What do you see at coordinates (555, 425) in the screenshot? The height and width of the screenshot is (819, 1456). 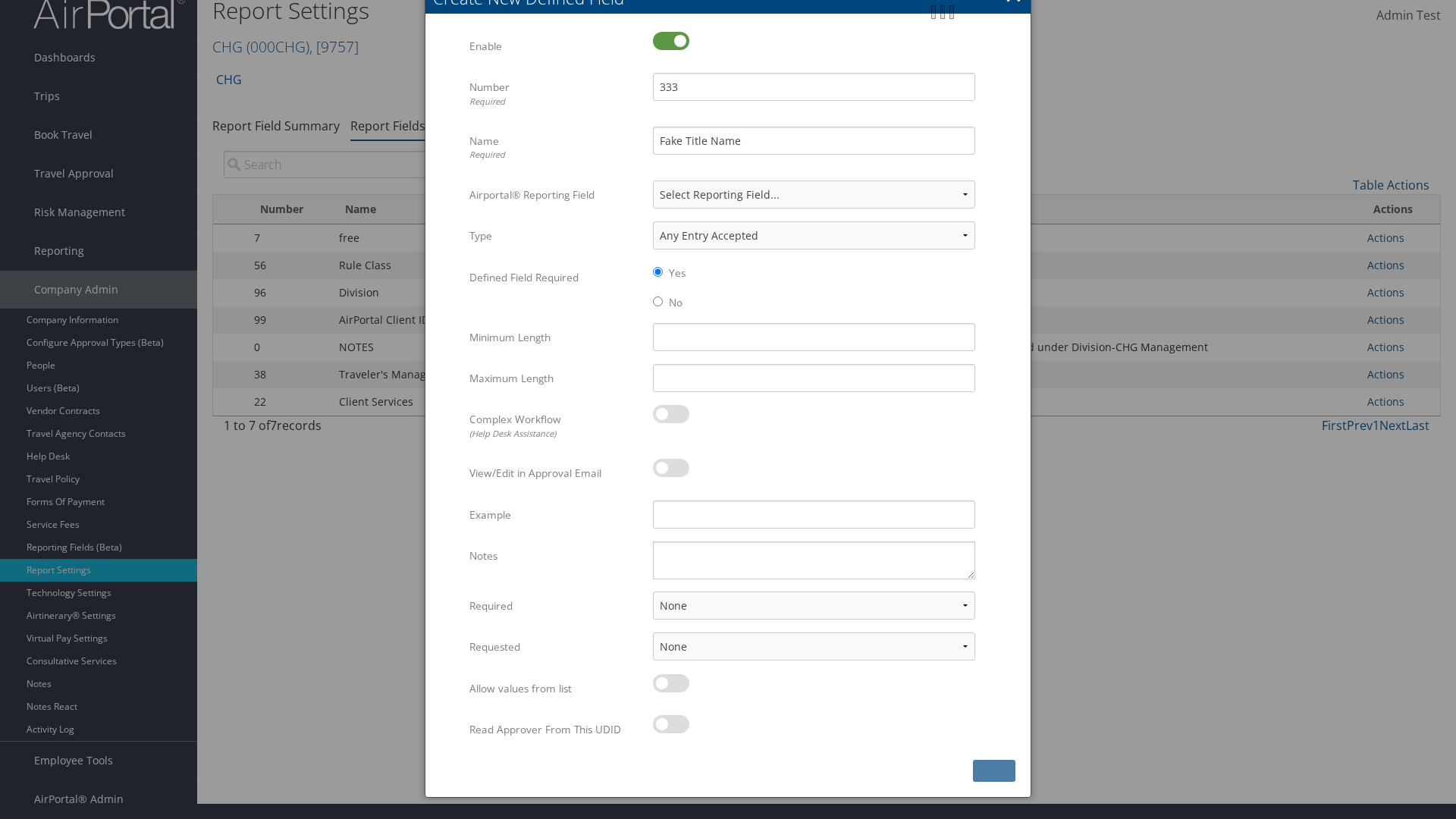 I see `label: Complex Workflow` at bounding box center [555, 425].